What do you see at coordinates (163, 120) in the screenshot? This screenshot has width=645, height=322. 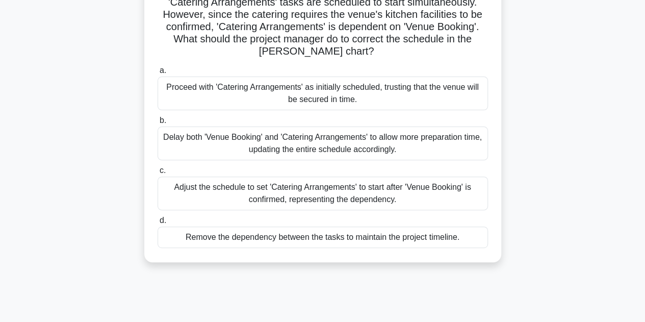 I see `span: b.` at bounding box center [163, 120].